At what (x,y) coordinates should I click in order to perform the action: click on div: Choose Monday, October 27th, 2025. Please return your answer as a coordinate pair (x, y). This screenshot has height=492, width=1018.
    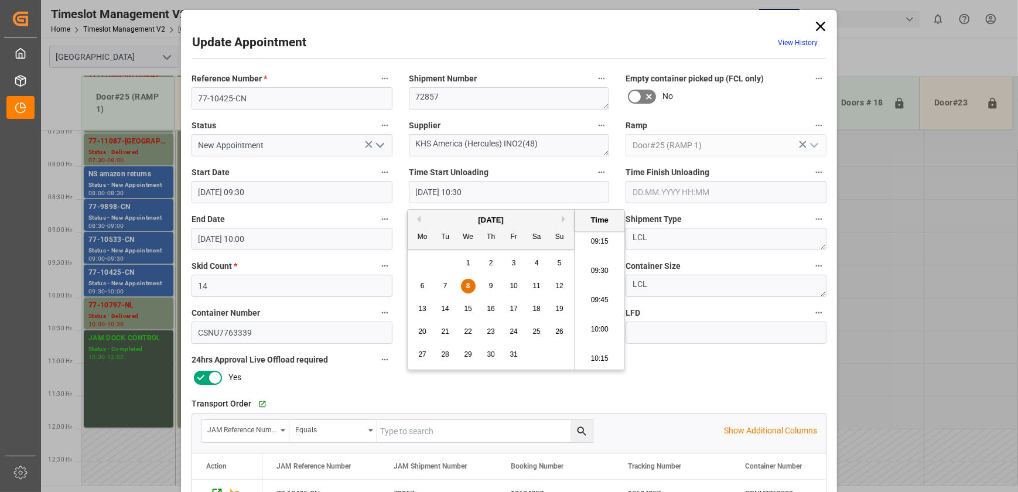
    Looking at the image, I should click on (422, 354).